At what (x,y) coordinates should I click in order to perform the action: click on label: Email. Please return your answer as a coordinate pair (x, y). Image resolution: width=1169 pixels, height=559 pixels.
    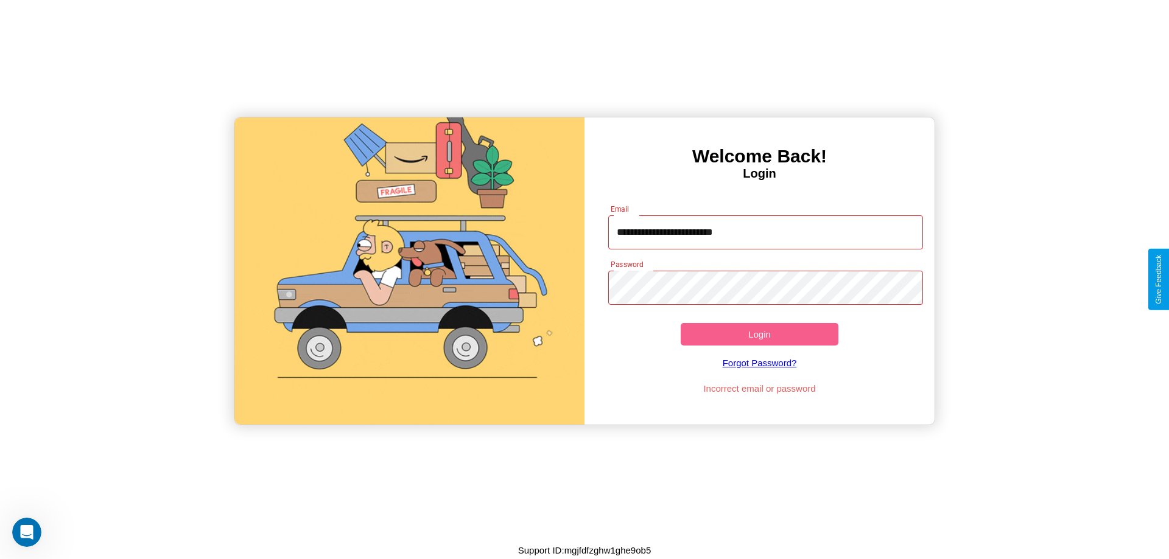
    Looking at the image, I should click on (620, 209).